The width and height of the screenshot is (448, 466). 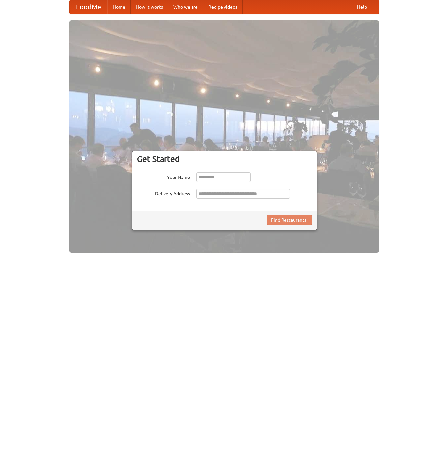 I want to click on h3: Get Started, so click(x=224, y=159).